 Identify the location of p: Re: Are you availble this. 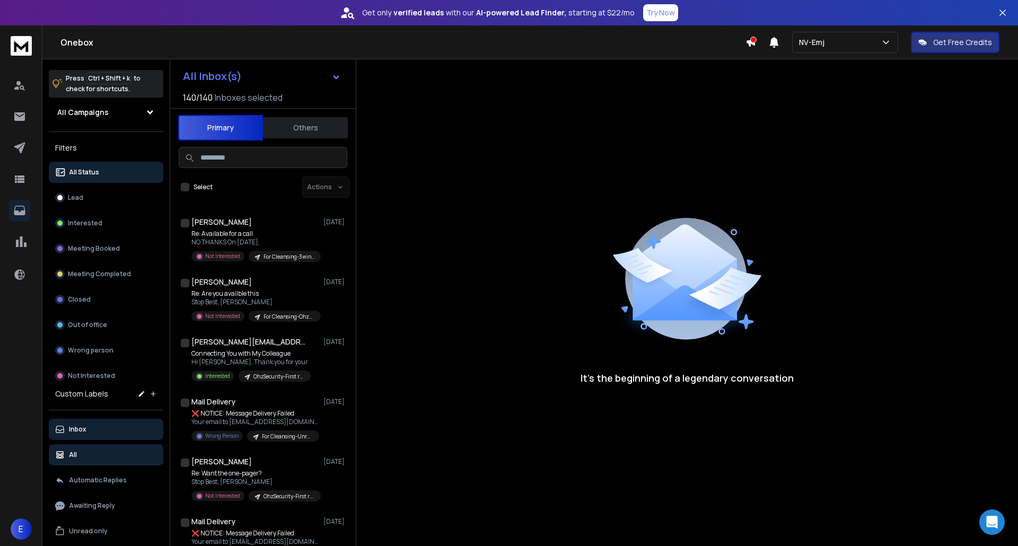
(255, 294).